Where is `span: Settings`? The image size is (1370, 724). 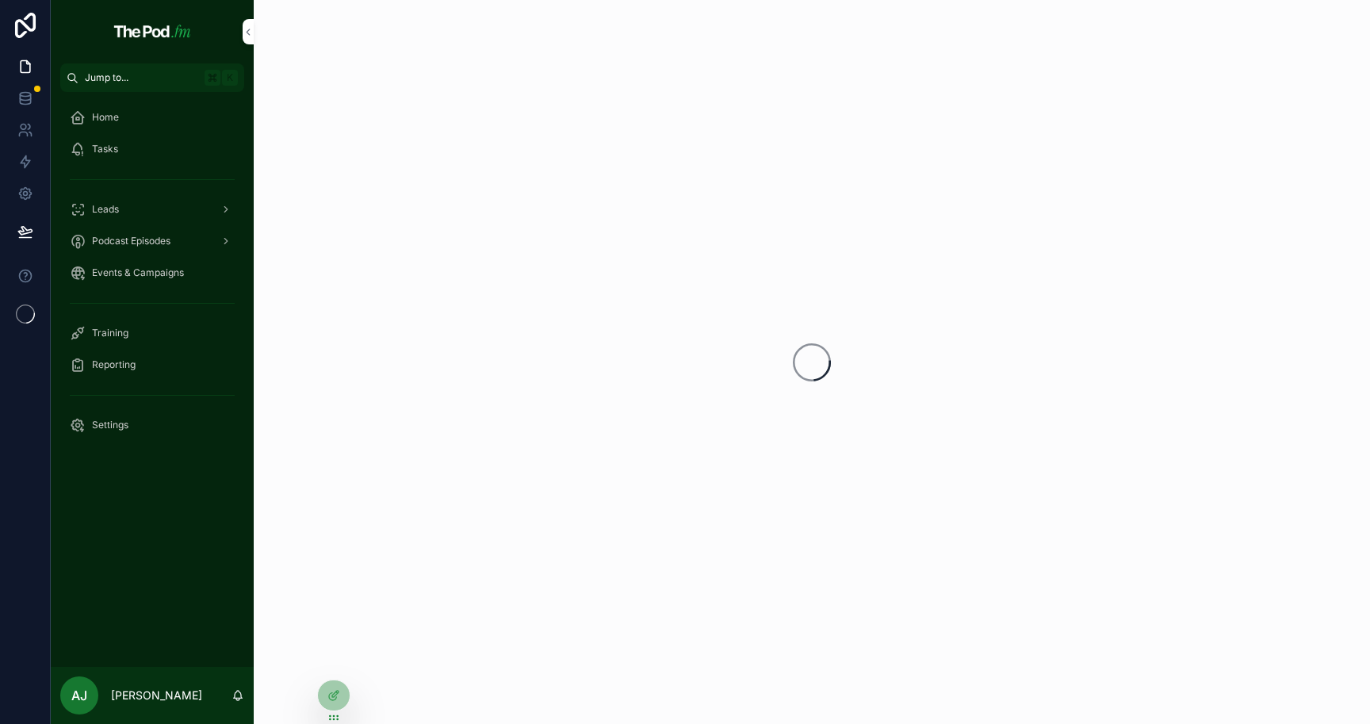 span: Settings is located at coordinates (110, 425).